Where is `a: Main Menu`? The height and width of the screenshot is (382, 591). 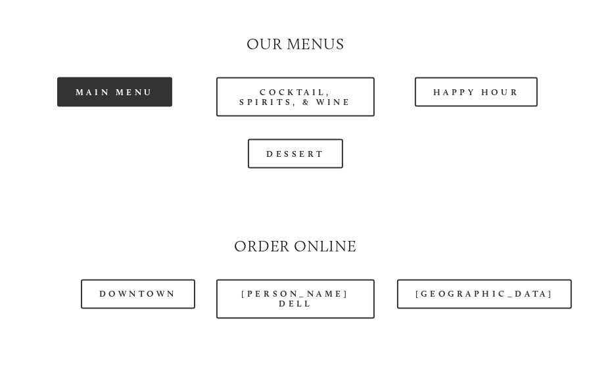 a: Main Menu is located at coordinates (114, 92).